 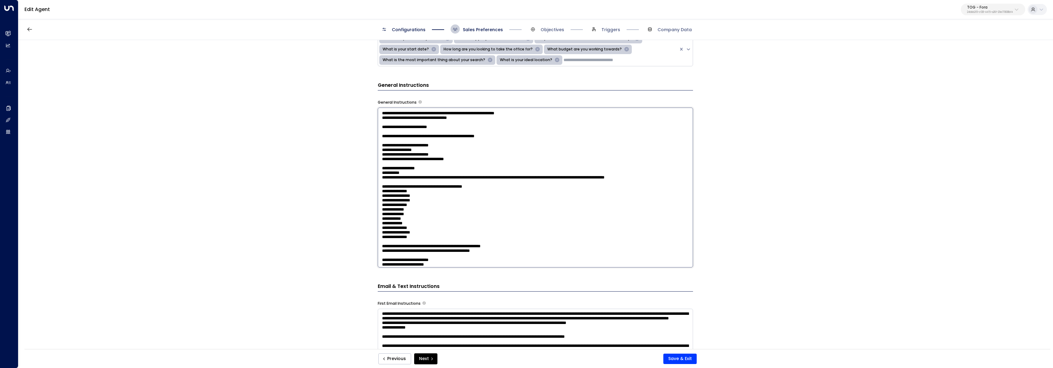 What do you see at coordinates (584, 50) in the screenshot?
I see `div: What budget are you working towards?` at bounding box center [584, 50].